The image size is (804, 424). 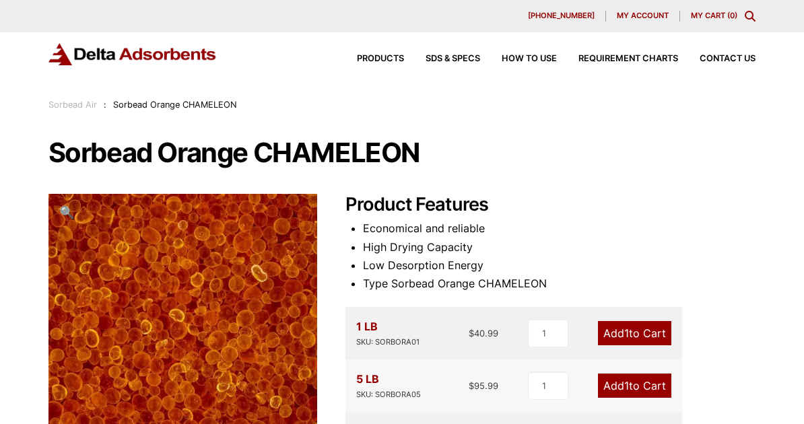 I want to click on a: Sorbead Air, so click(x=73, y=104).